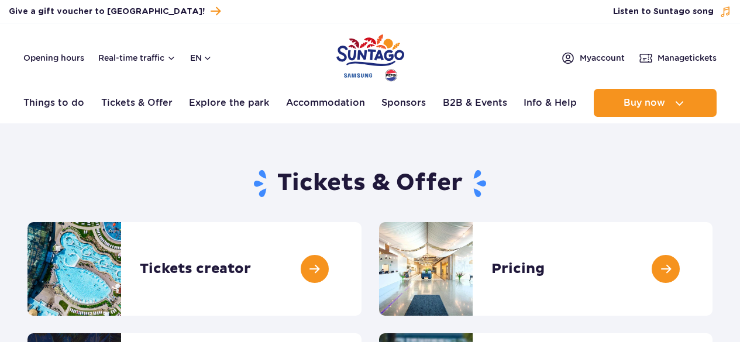 Image resolution: width=740 pixels, height=342 pixels. I want to click on a: Myaccount, so click(593, 58).